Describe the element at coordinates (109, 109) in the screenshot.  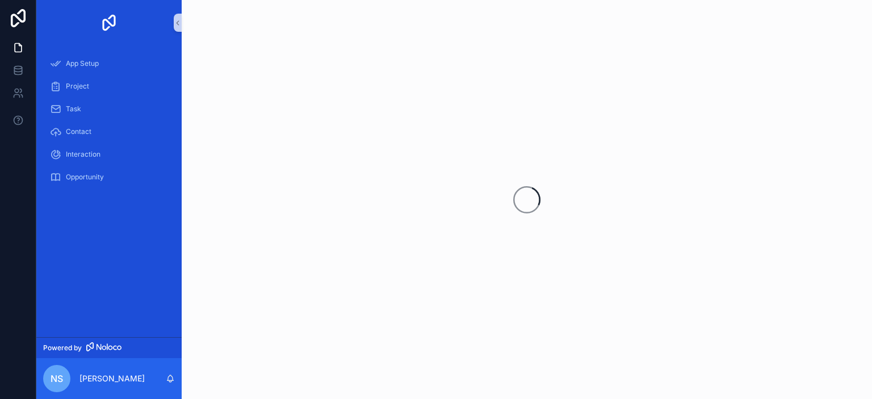
I see `a: Task` at that location.